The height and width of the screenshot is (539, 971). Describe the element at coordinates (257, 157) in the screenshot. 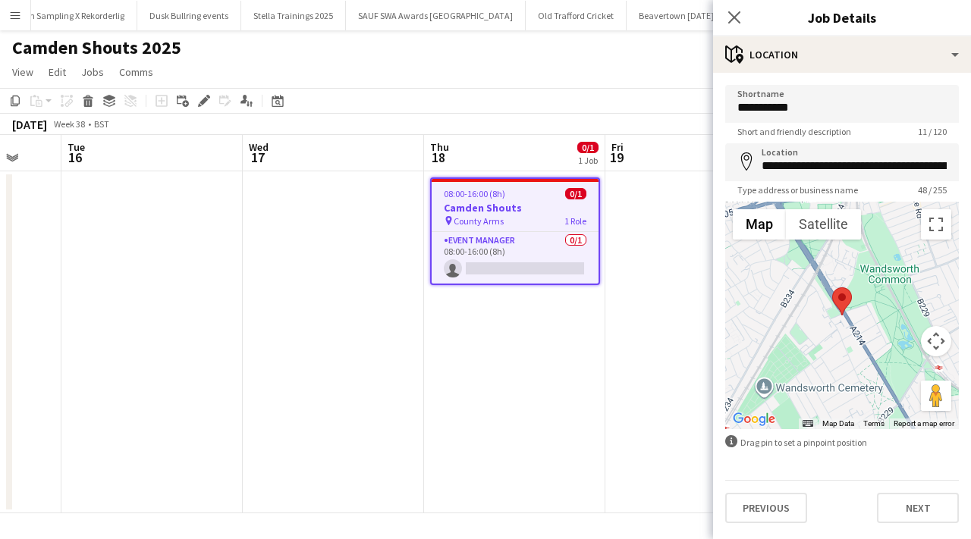

I see `span: 17` at that location.